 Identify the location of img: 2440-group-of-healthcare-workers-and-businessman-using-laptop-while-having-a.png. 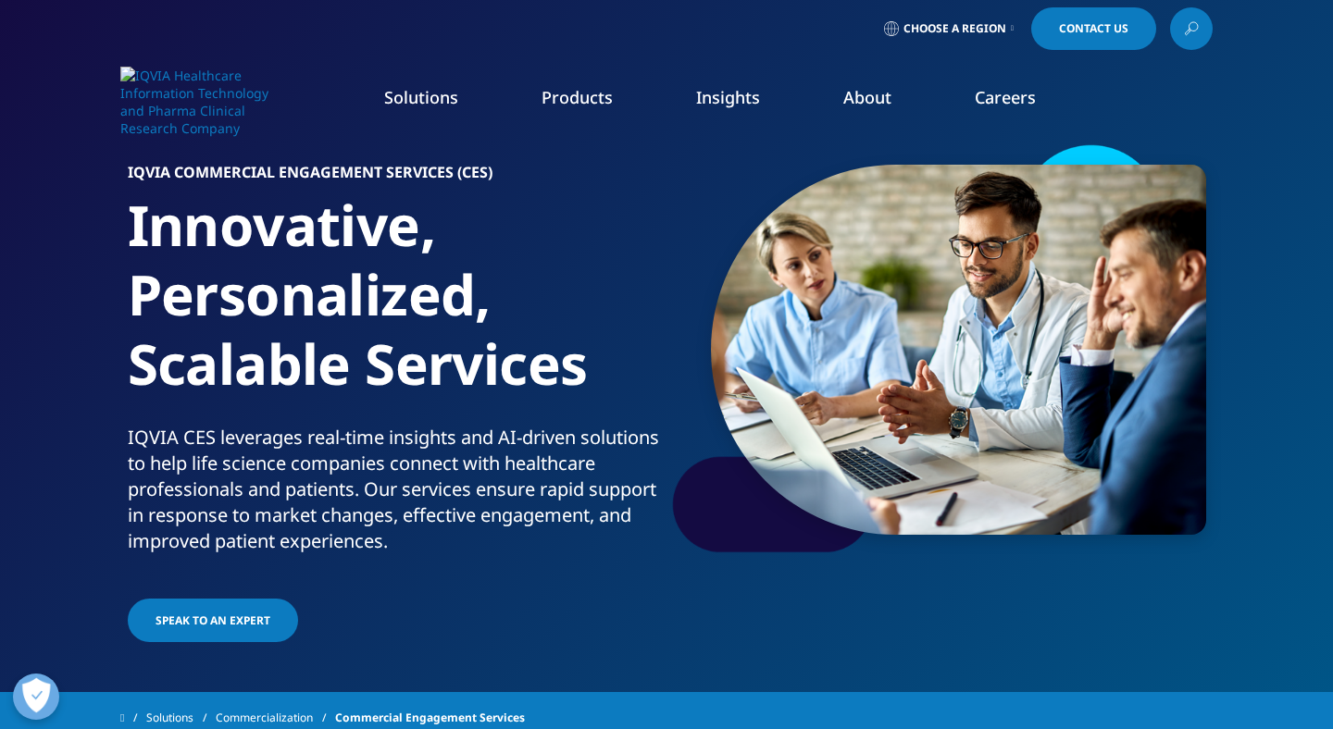
(958, 350).